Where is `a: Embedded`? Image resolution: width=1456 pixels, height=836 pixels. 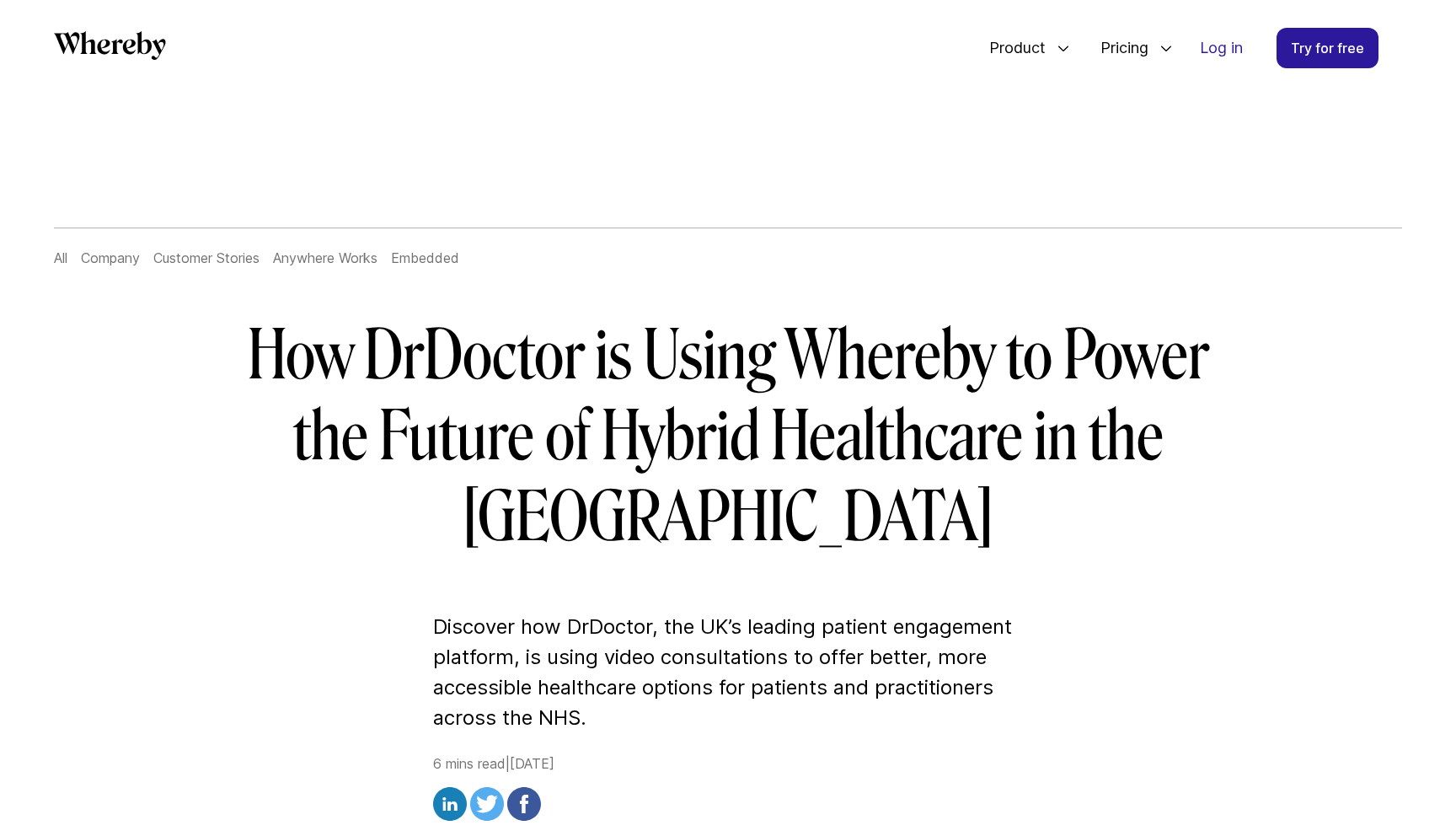 a: Embedded is located at coordinates (425, 258).